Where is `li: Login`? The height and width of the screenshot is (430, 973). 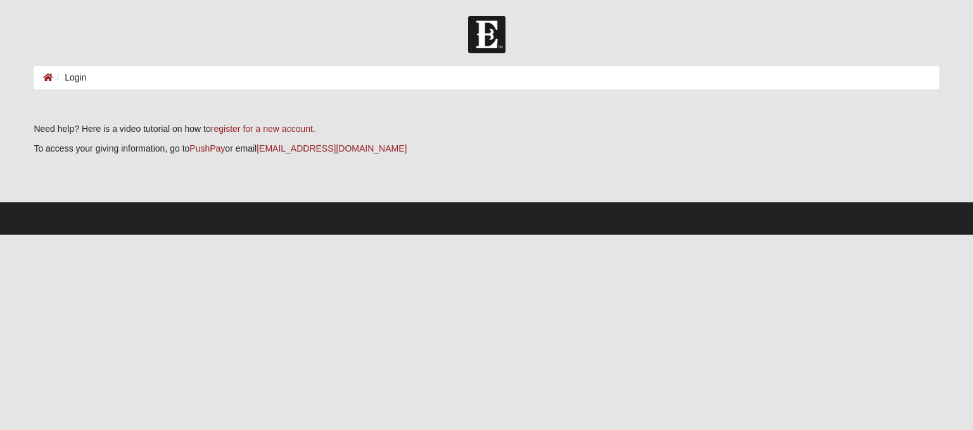 li: Login is located at coordinates (70, 77).